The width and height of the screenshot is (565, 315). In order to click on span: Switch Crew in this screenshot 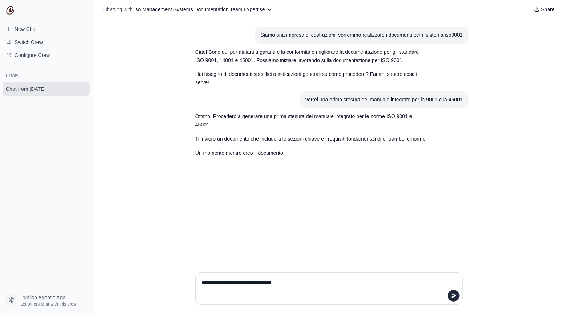, I will do `click(29, 42)`.